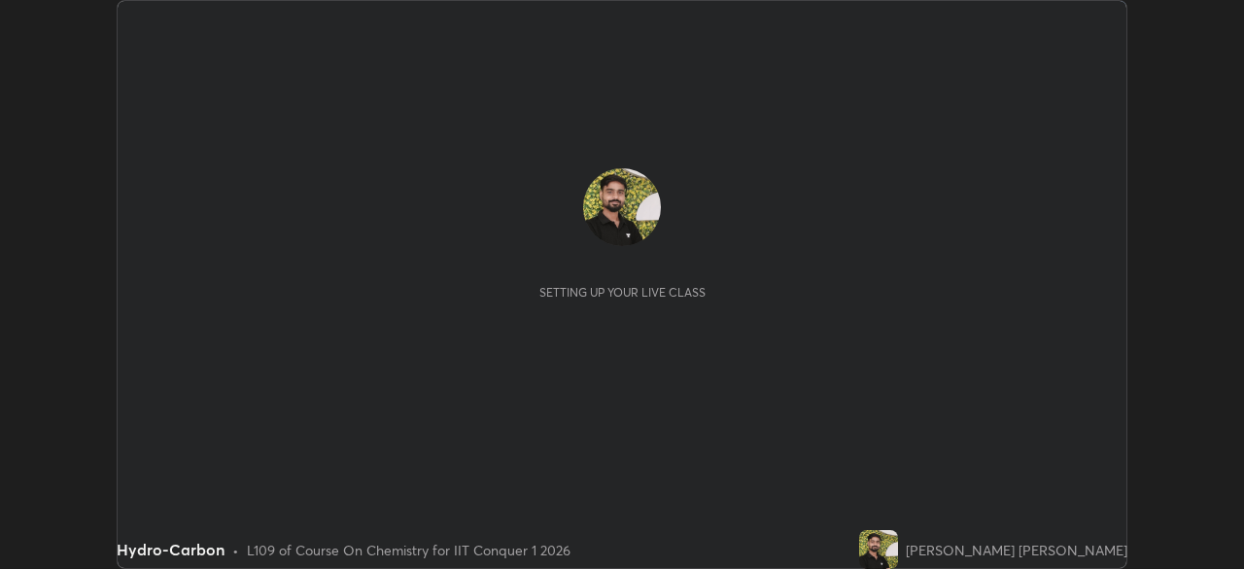 The height and width of the screenshot is (569, 1244). Describe the element at coordinates (170, 549) in the screenshot. I see `div: Hydro-Carbon` at that location.